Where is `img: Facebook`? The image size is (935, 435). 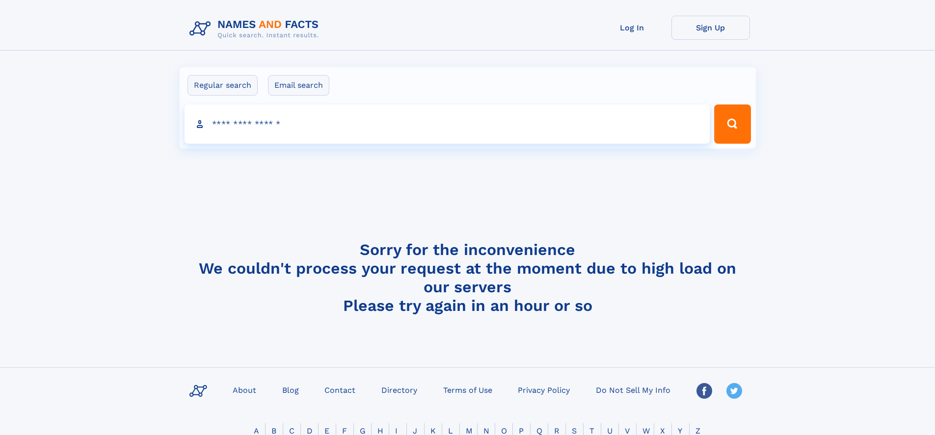
img: Facebook is located at coordinates (704, 391).